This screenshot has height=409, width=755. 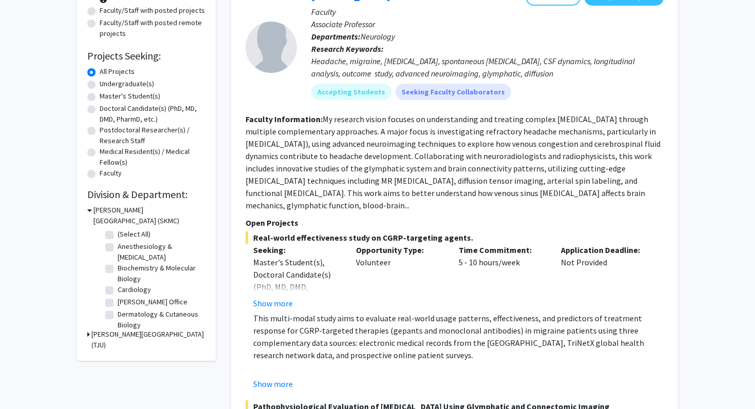 What do you see at coordinates (160, 320) in the screenshot?
I see `label: Dermatology & Cutaneous Biology` at bounding box center [160, 320].